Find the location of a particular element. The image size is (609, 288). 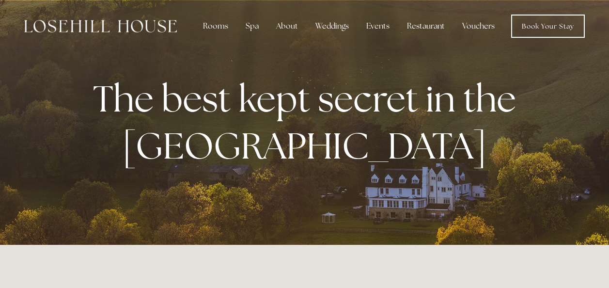

div: Weddings is located at coordinates (332, 26).